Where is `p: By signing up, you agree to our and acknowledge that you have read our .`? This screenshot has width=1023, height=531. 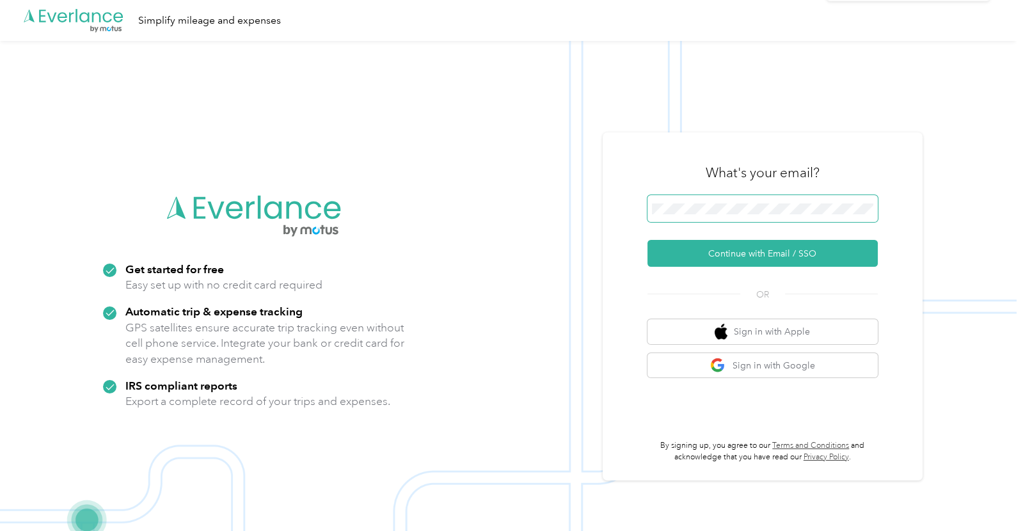
p: By signing up, you agree to our and acknowledge that you have read our . is located at coordinates (762, 451).